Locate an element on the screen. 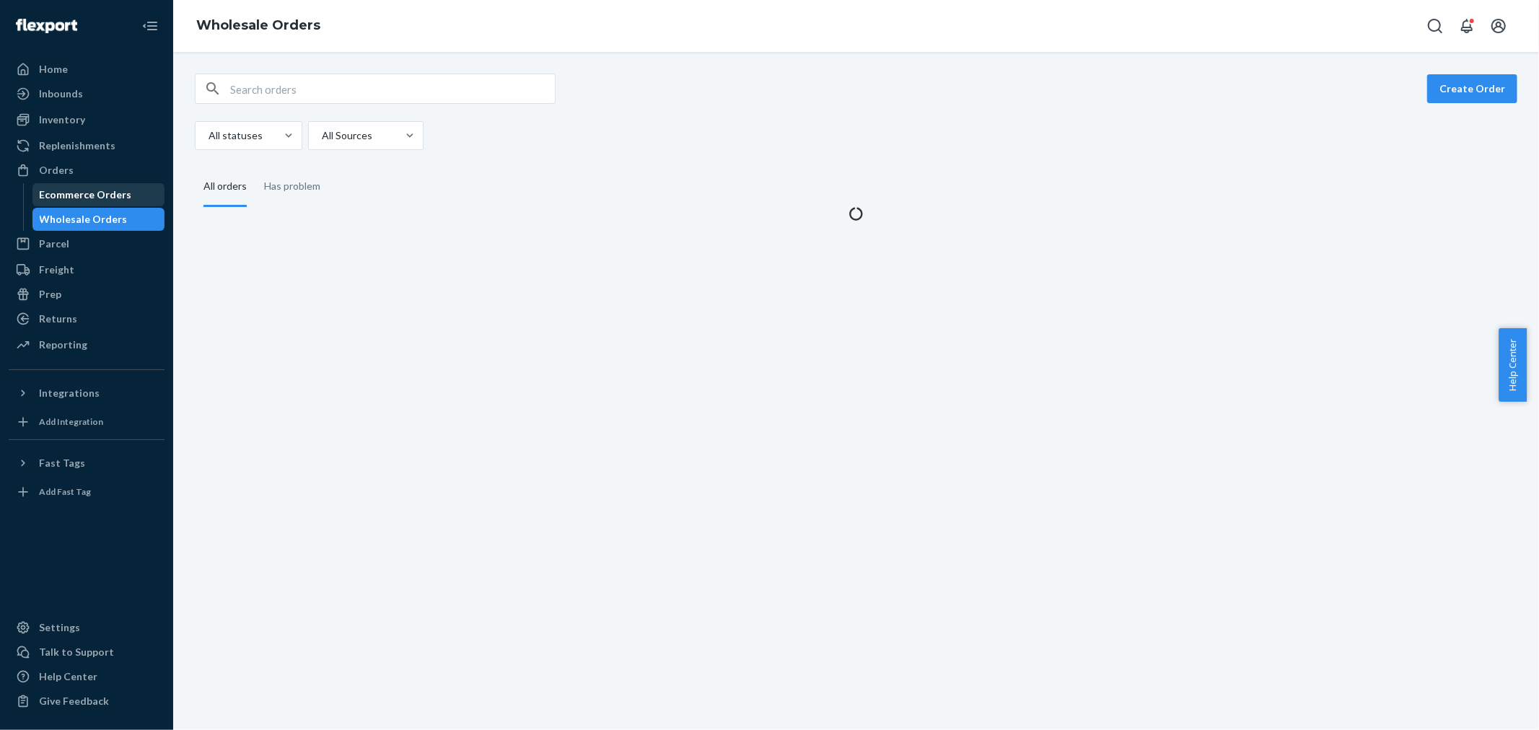 The image size is (1539, 730). a: Parcel is located at coordinates (87, 244).